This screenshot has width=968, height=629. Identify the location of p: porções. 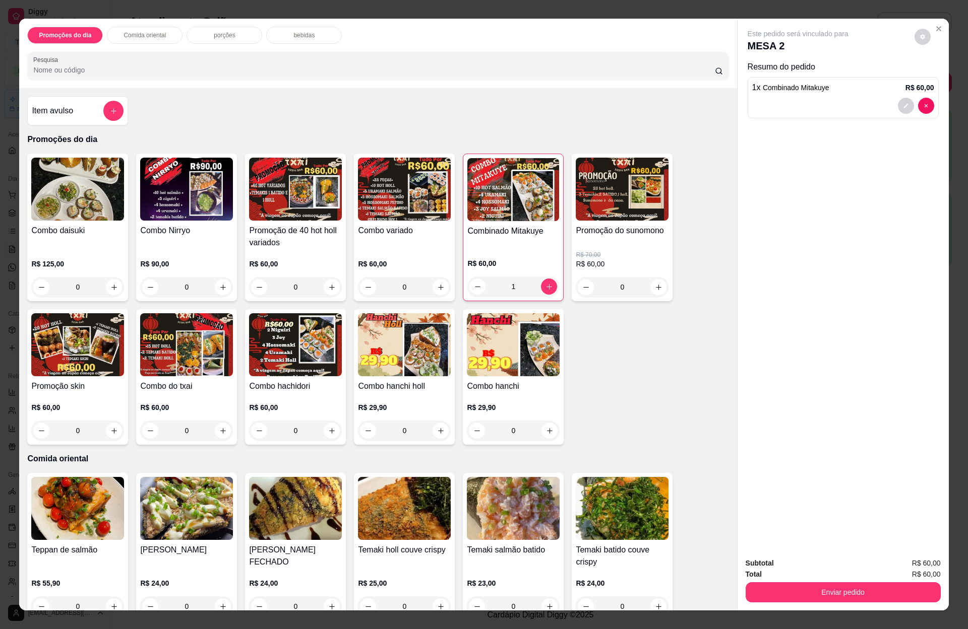
(224, 35).